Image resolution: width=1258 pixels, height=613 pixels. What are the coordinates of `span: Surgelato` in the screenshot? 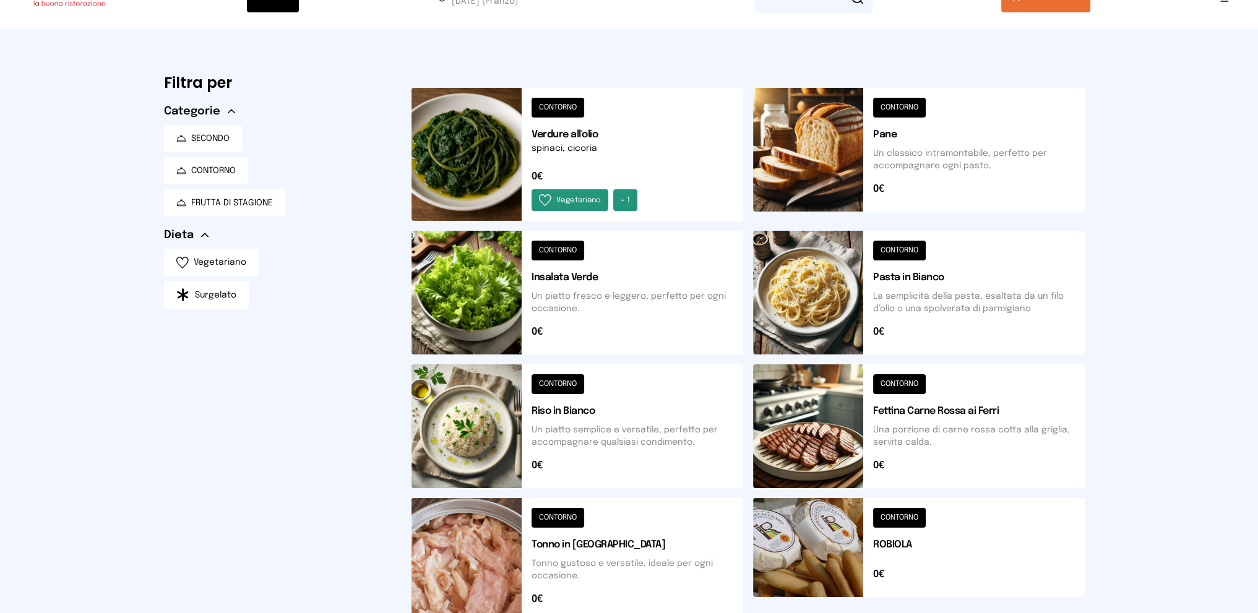 It's located at (215, 295).